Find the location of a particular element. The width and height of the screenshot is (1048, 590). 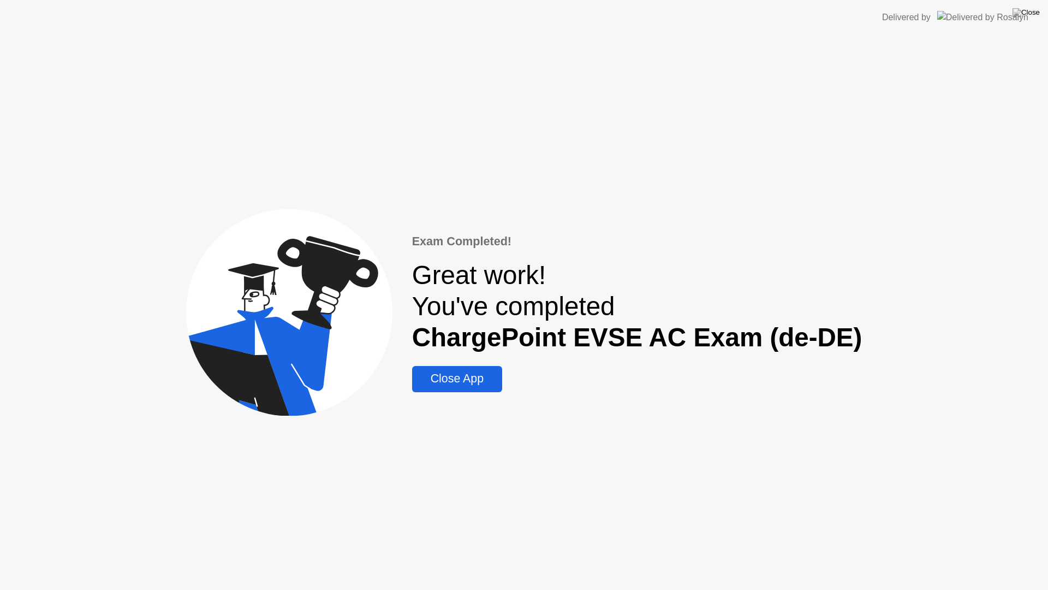

img: Delivered by Rosalyn is located at coordinates (983, 17).